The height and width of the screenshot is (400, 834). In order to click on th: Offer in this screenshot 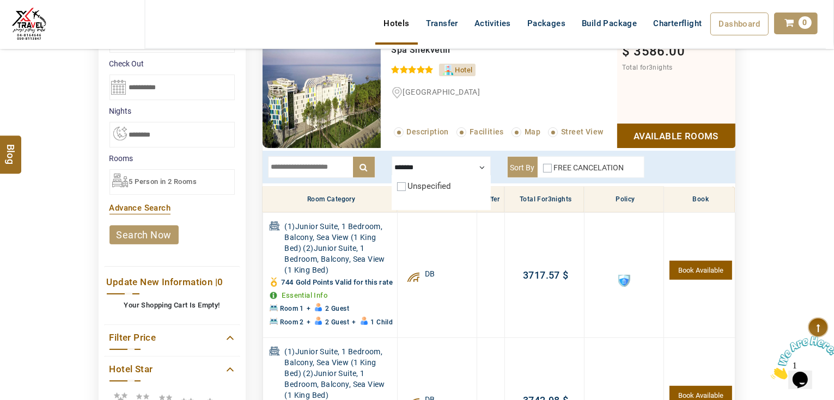, I will do `click(491, 200)`.